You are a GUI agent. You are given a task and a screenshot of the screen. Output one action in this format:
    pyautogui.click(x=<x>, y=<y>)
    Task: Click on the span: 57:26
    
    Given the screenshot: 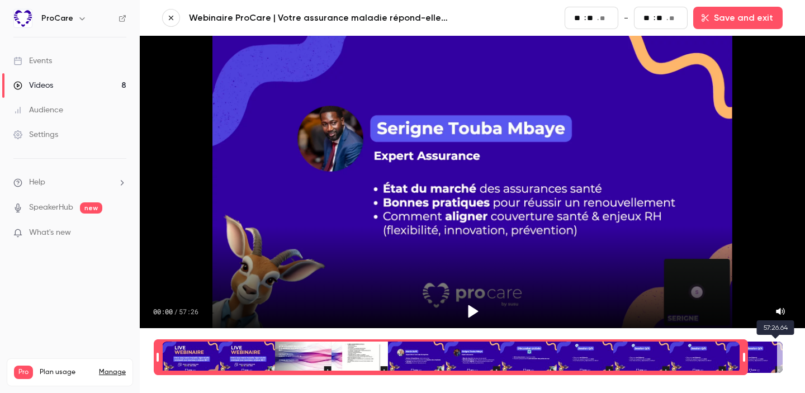 What is the action you would take?
    pyautogui.click(x=188, y=311)
    